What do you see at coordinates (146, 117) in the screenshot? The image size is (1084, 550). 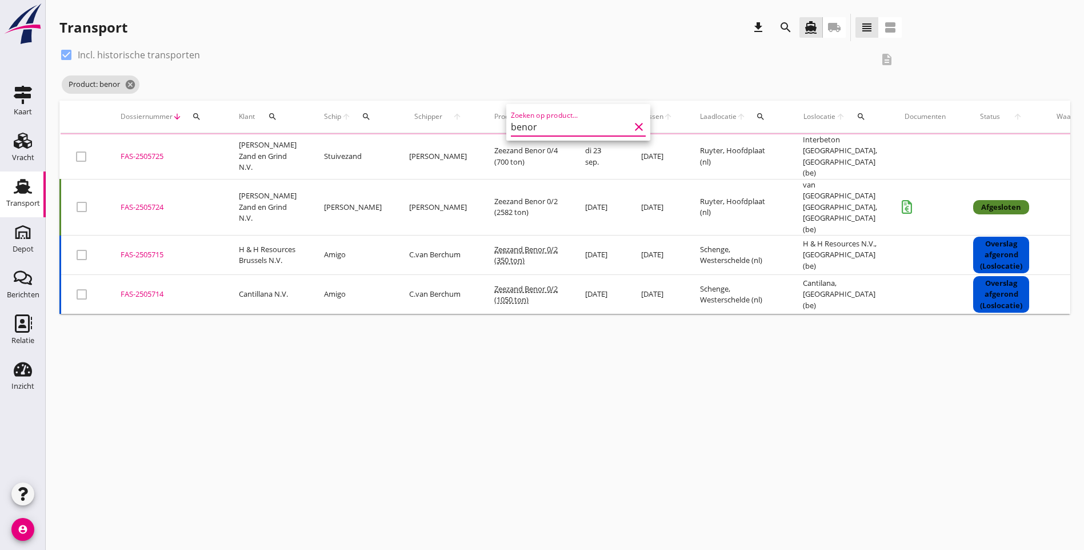 I see `span: Dossiernummer` at bounding box center [146, 117].